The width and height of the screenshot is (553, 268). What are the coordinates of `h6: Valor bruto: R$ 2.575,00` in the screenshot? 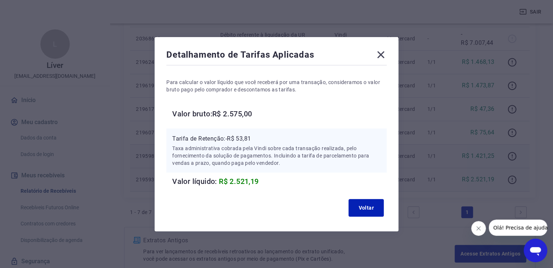 It's located at (279, 114).